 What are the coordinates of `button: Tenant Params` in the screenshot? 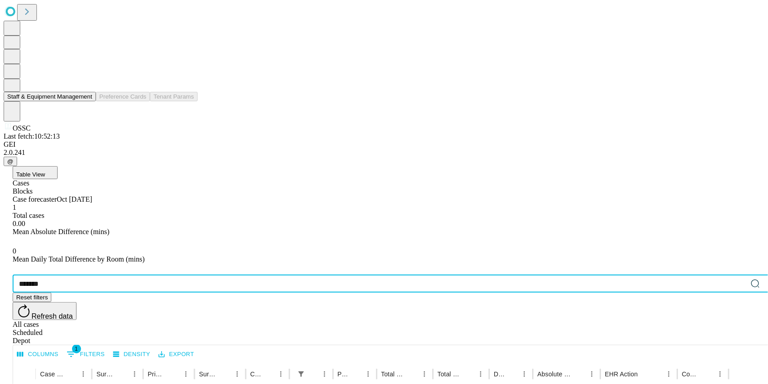 It's located at (174, 96).